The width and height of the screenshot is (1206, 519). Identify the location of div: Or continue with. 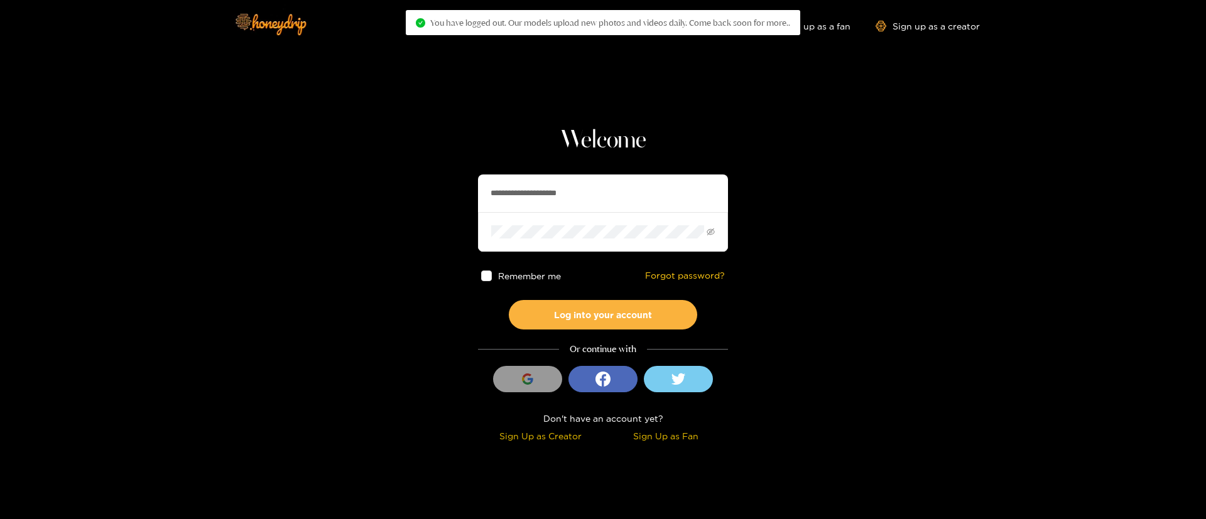
(603, 349).